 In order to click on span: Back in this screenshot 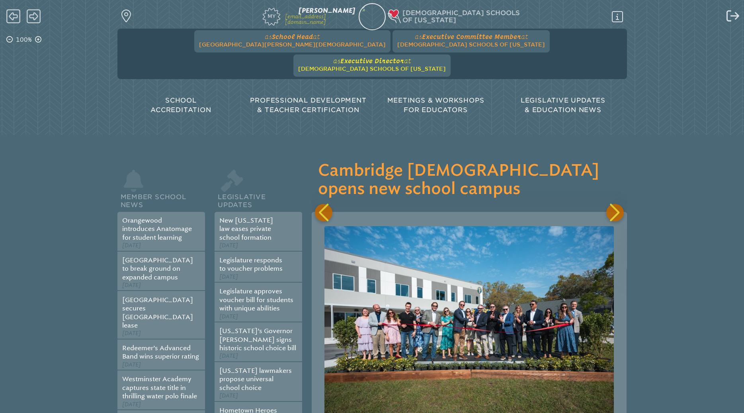, I will do `click(13, 16)`.